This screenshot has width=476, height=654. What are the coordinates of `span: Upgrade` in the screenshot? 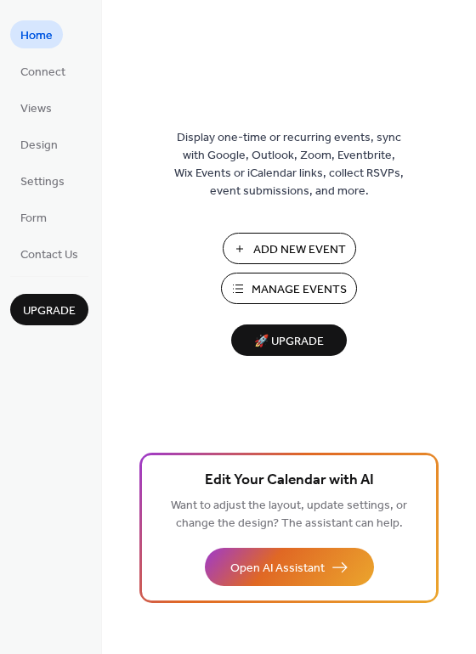 It's located at (49, 311).